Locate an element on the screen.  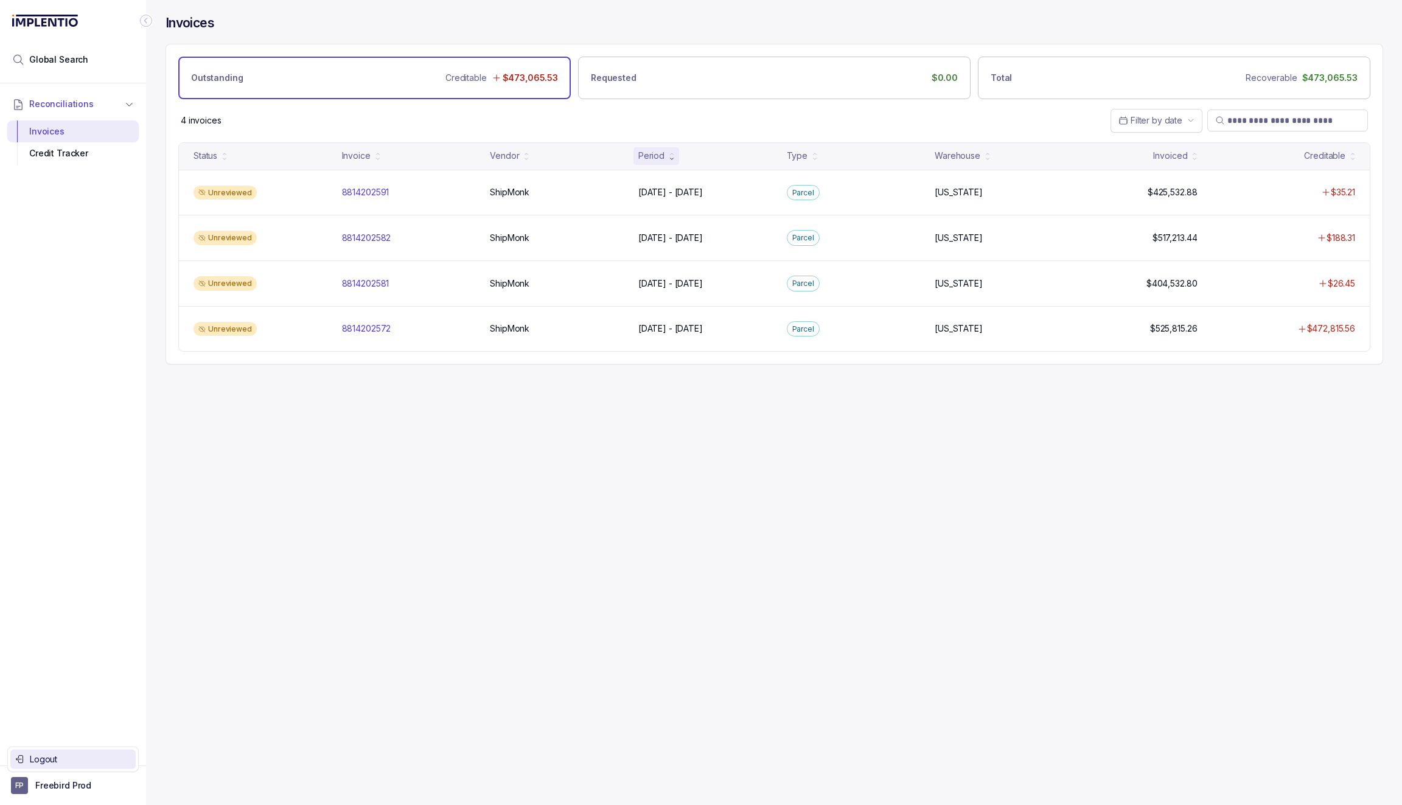
div: Credit Tracker is located at coordinates (73, 153).